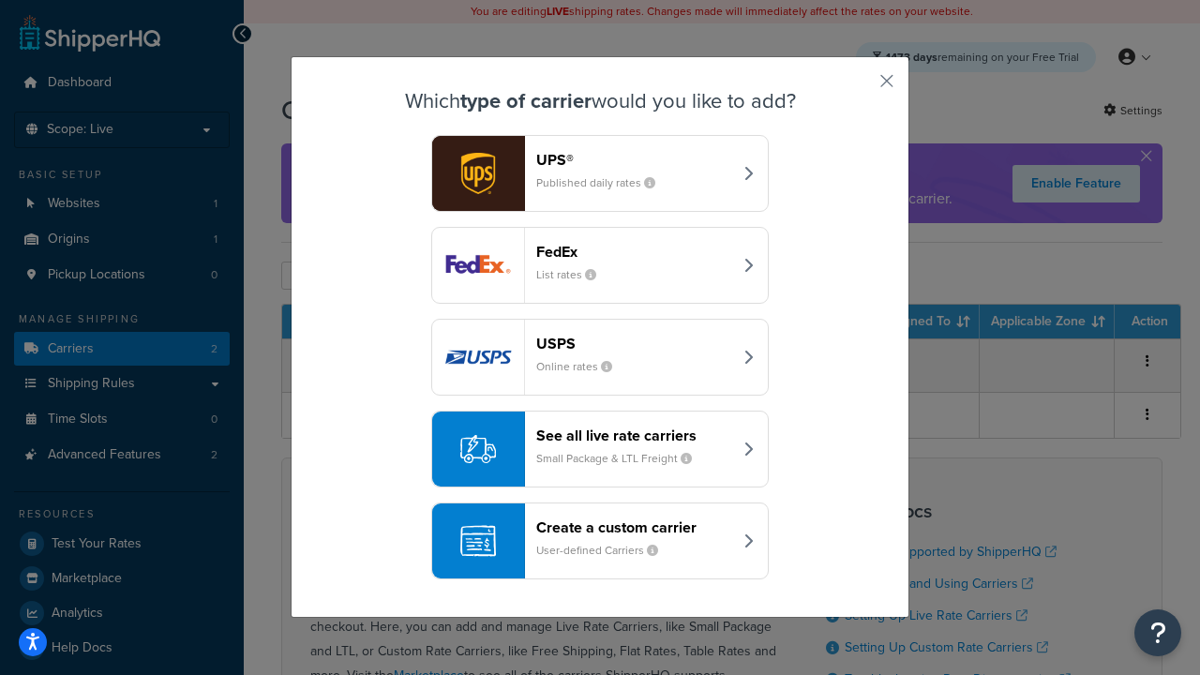 The image size is (1200, 675). I want to click on button: See all live rate carriersSmall Package & LTL Freight, so click(600, 449).